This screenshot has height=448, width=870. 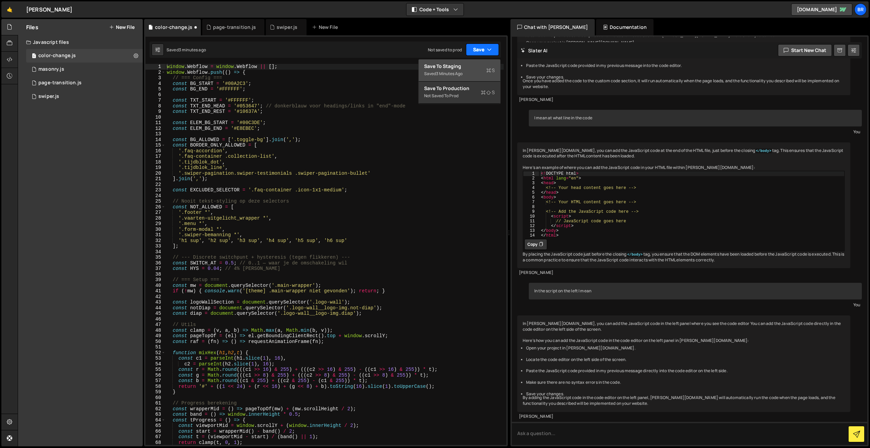 I want to click on li: Make sure there are no syntax errors in the code., so click(x=685, y=382).